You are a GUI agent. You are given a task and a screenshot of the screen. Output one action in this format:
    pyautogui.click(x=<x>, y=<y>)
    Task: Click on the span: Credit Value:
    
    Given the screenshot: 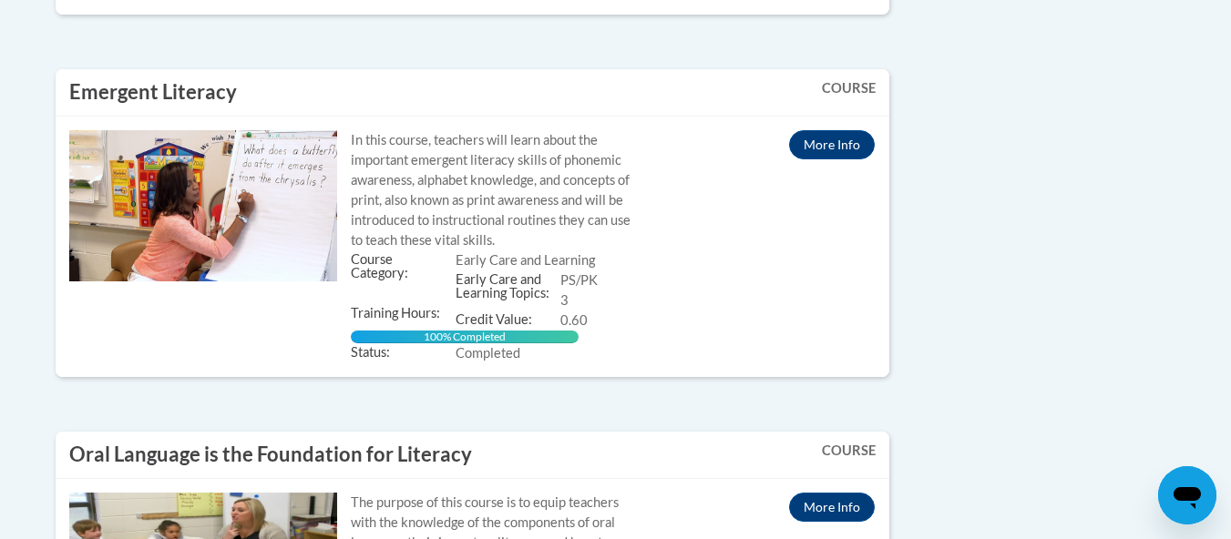 What is the action you would take?
    pyautogui.click(x=507, y=321)
    